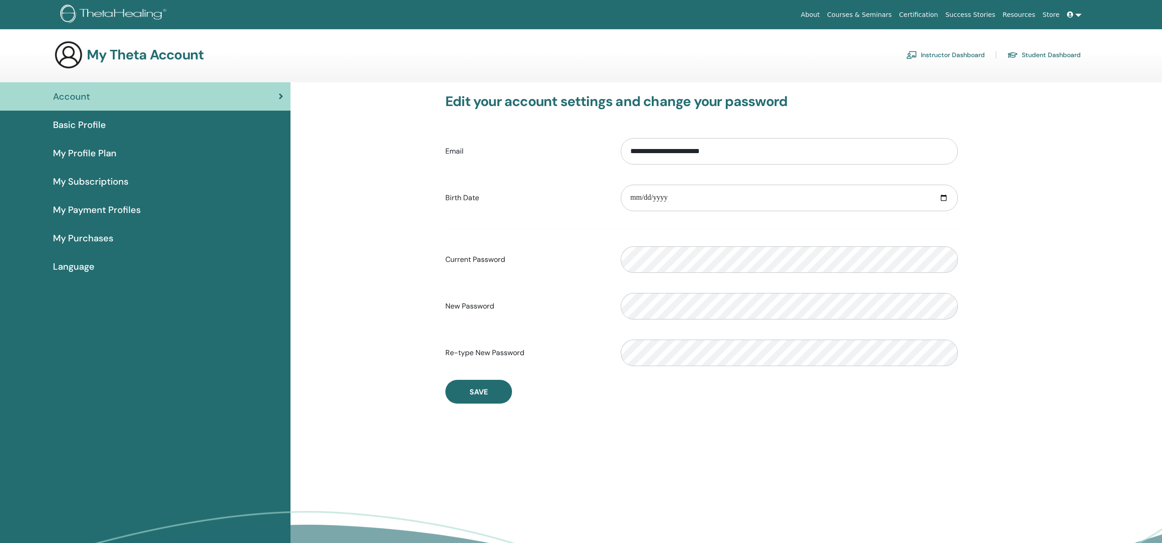 The height and width of the screenshot is (543, 1162). Describe the element at coordinates (526, 151) in the screenshot. I see `label: Email` at that location.